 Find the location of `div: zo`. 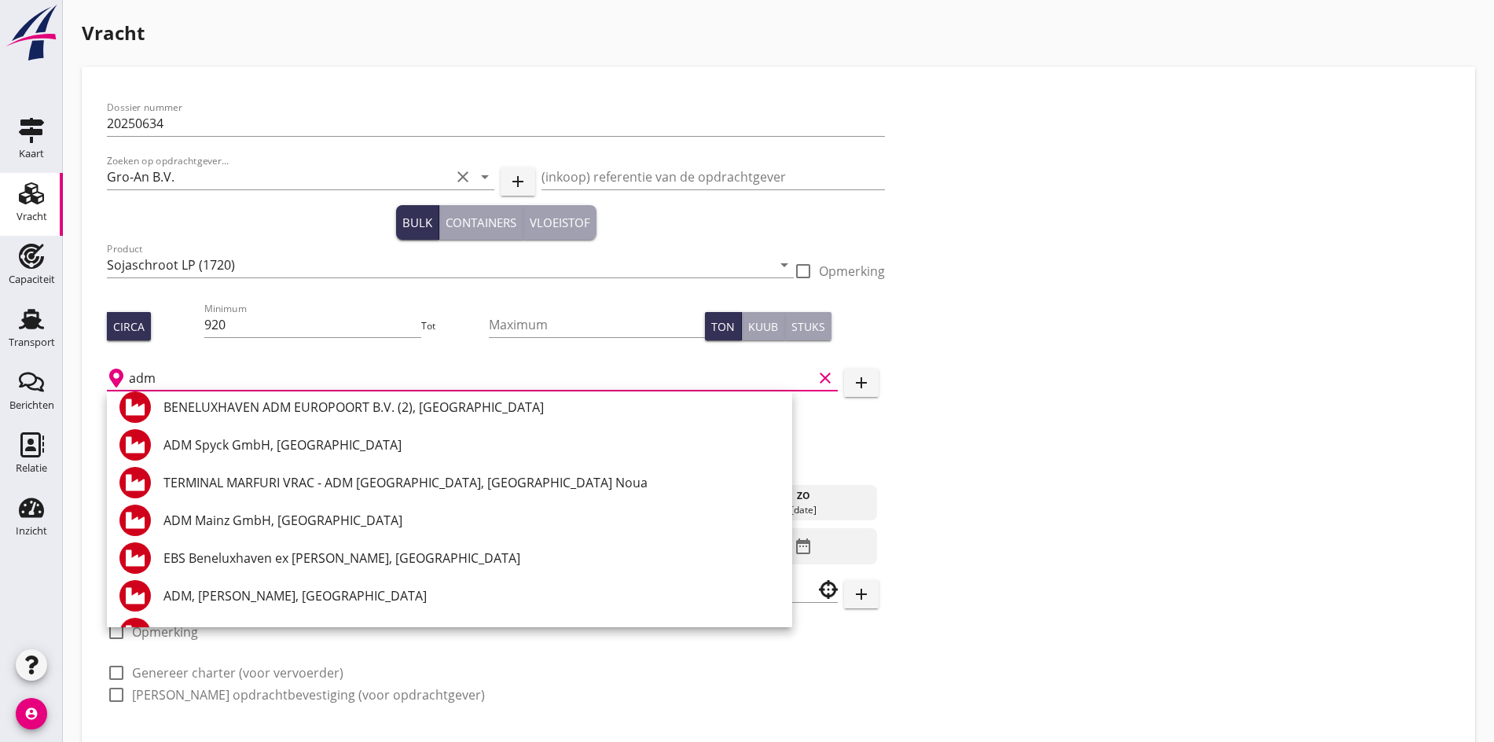

div: zo is located at coordinates (803, 496).